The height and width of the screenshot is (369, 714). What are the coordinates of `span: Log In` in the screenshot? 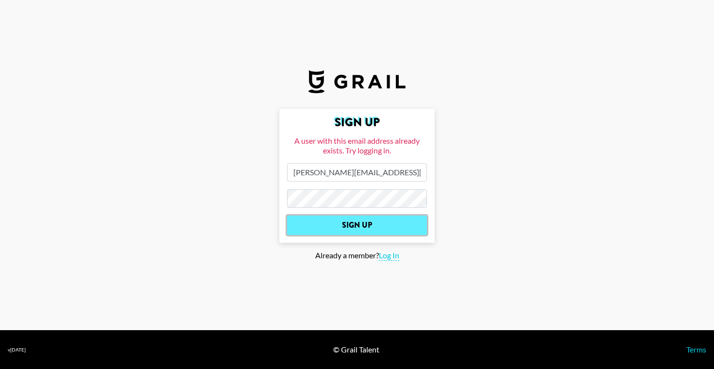 It's located at (389, 255).